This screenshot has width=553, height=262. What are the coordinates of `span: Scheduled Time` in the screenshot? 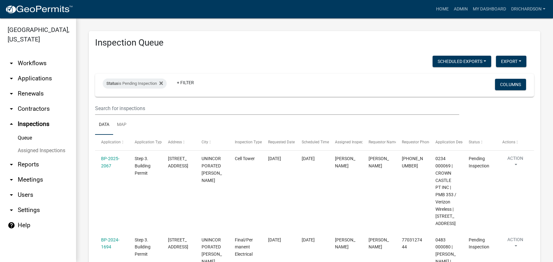 It's located at (315, 142).